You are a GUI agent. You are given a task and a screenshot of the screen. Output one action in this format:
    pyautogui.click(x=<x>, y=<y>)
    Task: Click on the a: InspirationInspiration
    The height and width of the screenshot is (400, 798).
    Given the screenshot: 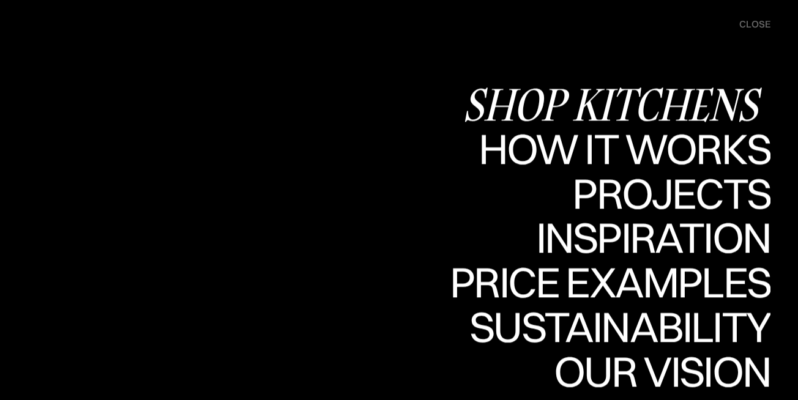 What is the action you would take?
    pyautogui.click(x=644, y=239)
    